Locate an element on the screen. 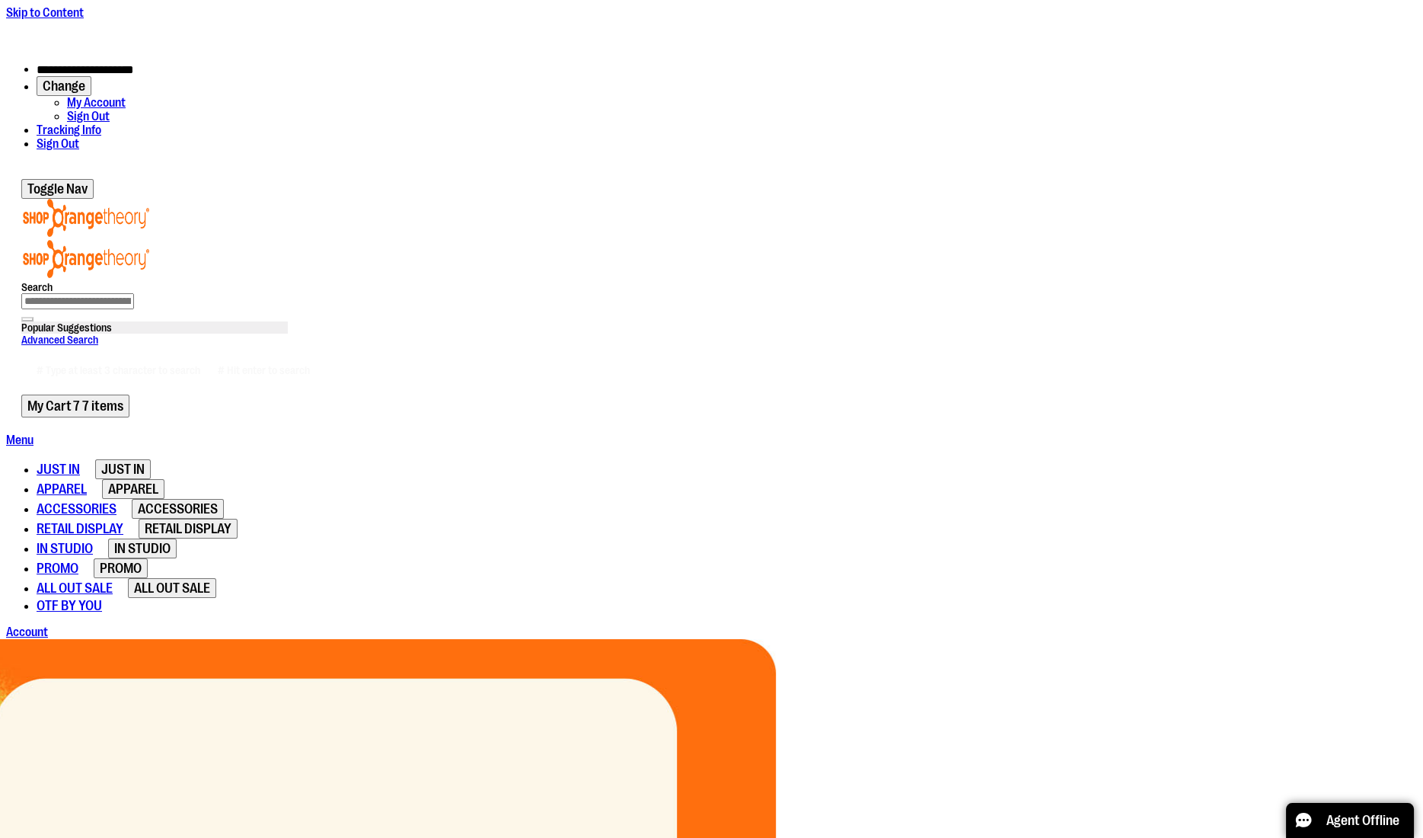 Image resolution: width=1423 pixels, height=838 pixels. a: Skip to Content is located at coordinates (45, 13).